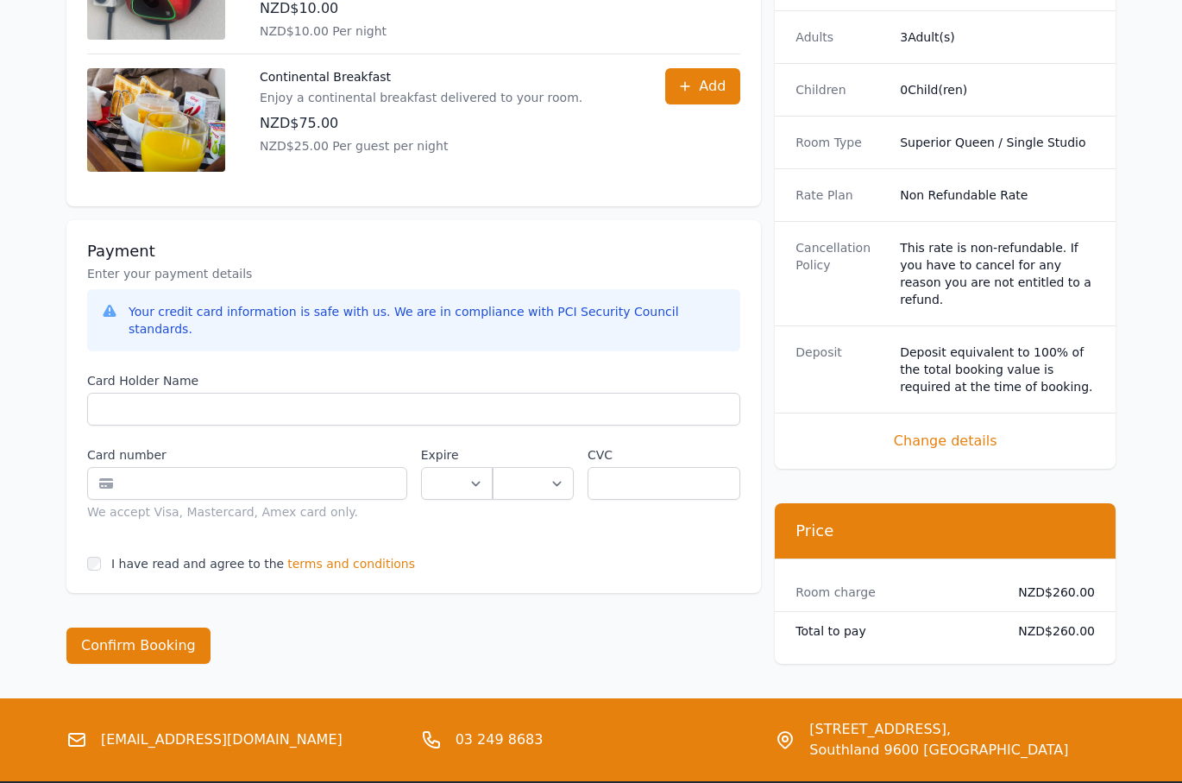 Image resolution: width=1182 pixels, height=783 pixels. Describe the element at coordinates (421, 146) in the screenshot. I see `p: NZD$25.00 Per guest per night` at that location.